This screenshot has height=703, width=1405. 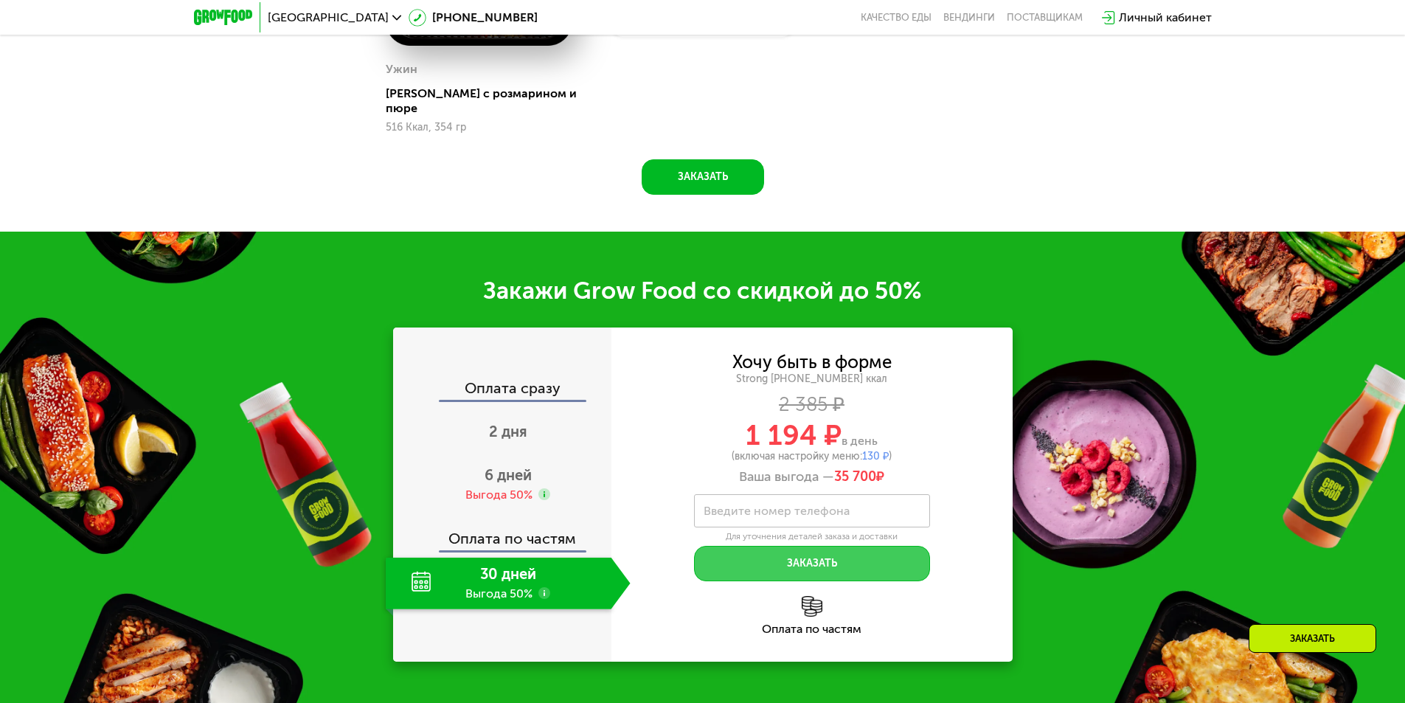 I want to click on img: l6xcnZfty9opOoJh.png, so click(x=812, y=606).